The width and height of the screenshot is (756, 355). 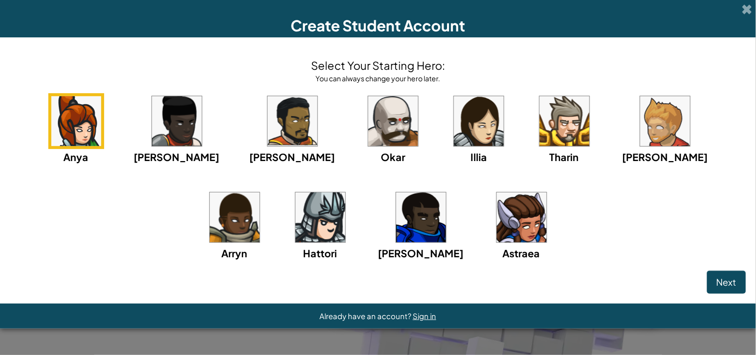 What do you see at coordinates (393, 156) in the screenshot?
I see `span: Okar` at bounding box center [393, 156].